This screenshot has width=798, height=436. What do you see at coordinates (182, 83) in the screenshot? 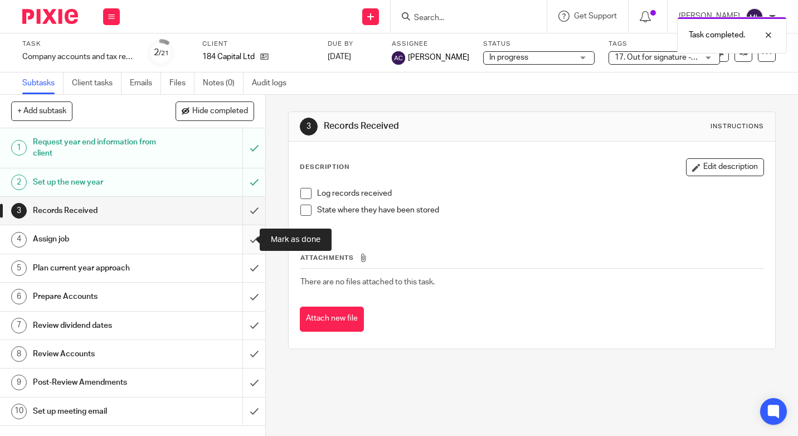
I see `a: Files` at bounding box center [182, 83].